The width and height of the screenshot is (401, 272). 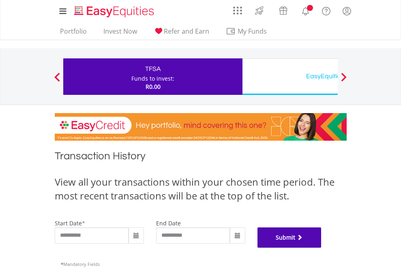 What do you see at coordinates (283, 9) in the screenshot?
I see `a: Vouchers` at bounding box center [283, 9].